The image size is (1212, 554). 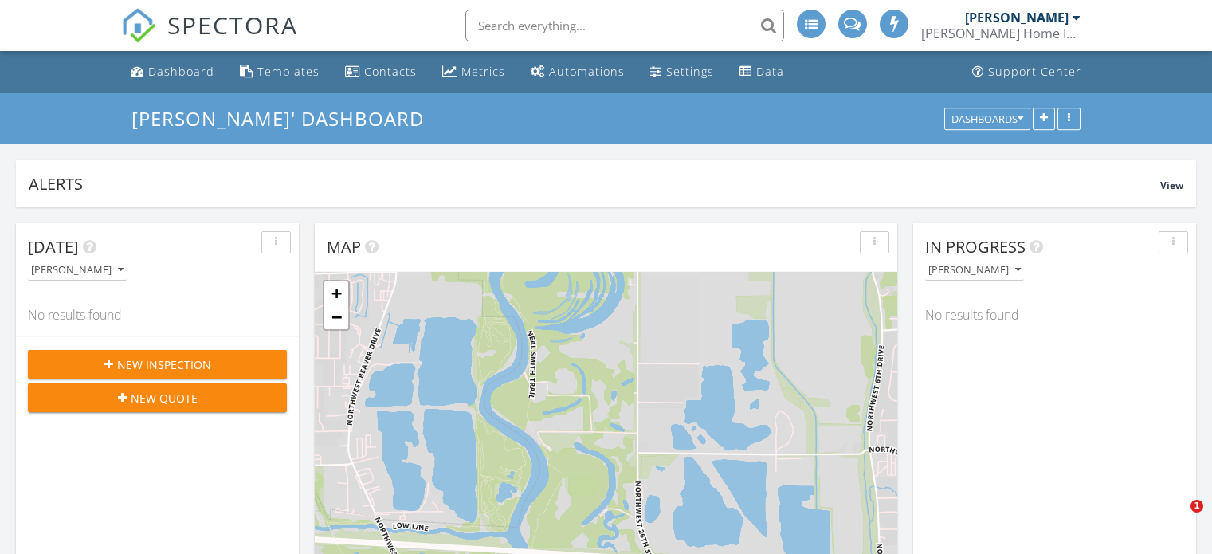 What do you see at coordinates (288, 71) in the screenshot?
I see `div: Templates` at bounding box center [288, 71].